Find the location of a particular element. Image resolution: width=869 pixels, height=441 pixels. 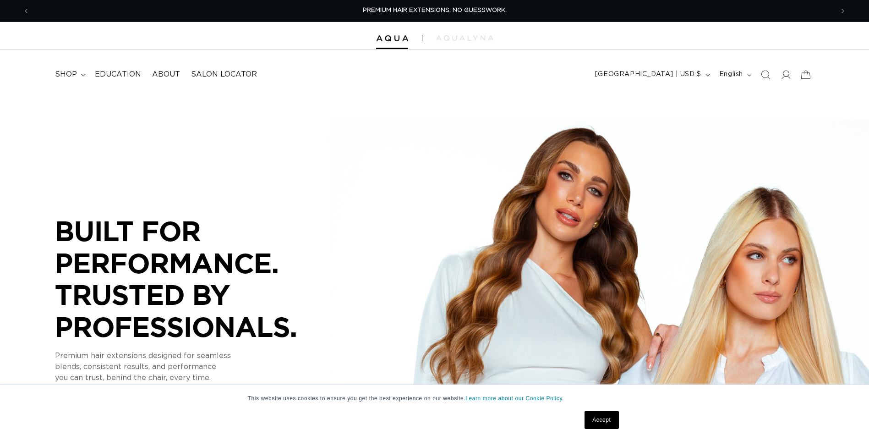

span: Education is located at coordinates (118, 74).